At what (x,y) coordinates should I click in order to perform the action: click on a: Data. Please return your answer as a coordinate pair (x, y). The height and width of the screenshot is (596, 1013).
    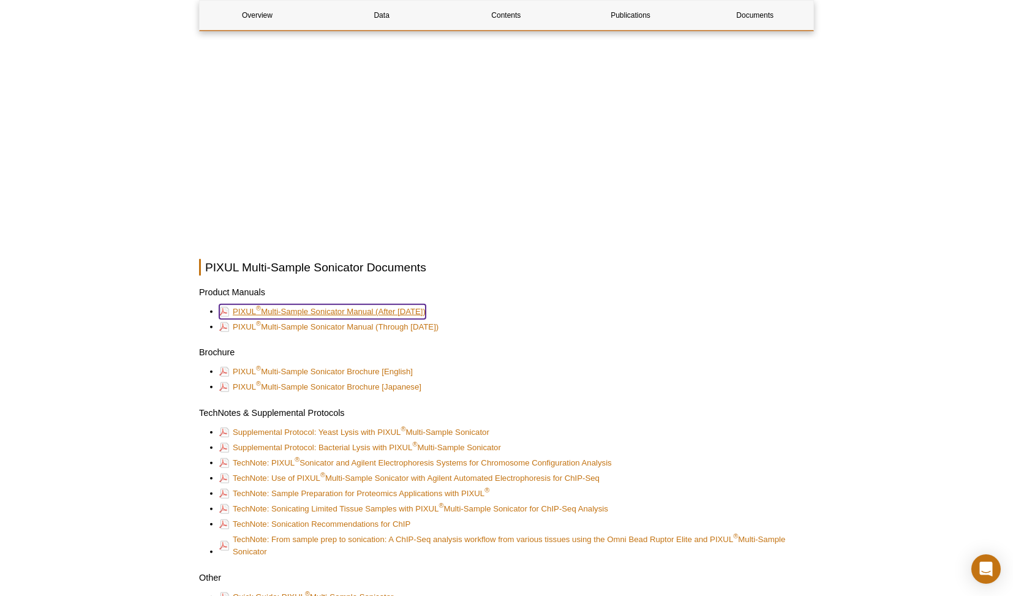
    Looking at the image, I should click on (382, 15).